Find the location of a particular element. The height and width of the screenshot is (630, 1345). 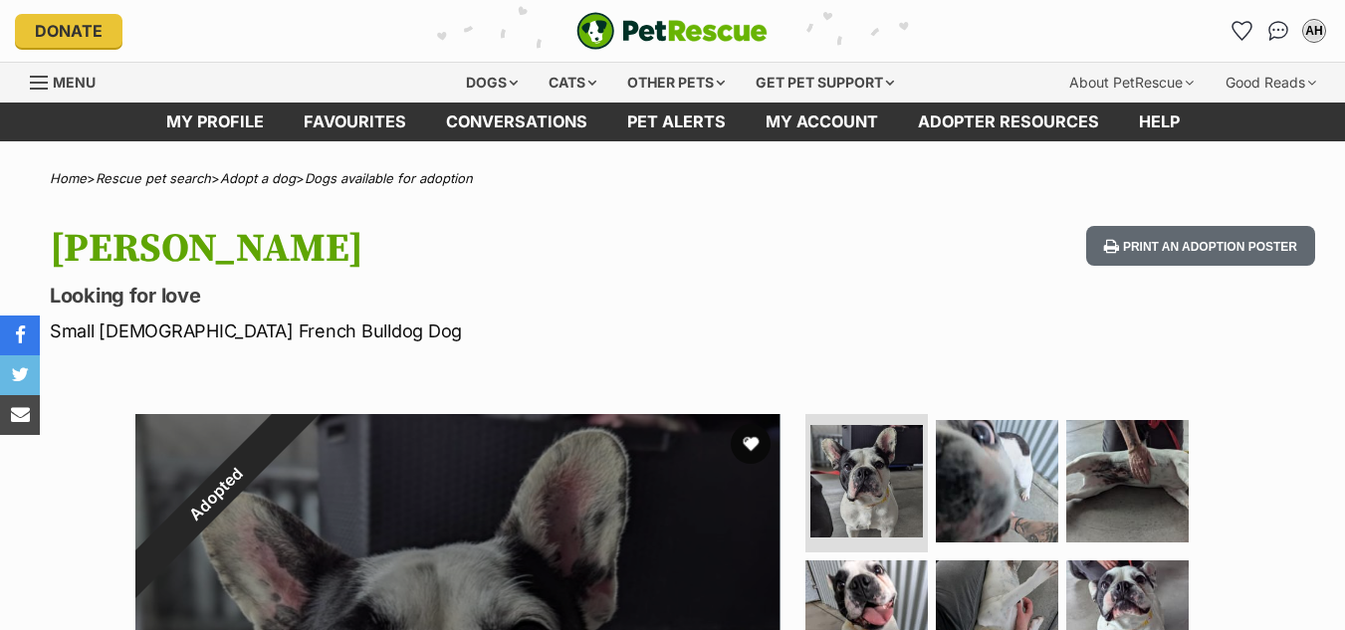

a: Dogs available for adoption is located at coordinates (388, 178).